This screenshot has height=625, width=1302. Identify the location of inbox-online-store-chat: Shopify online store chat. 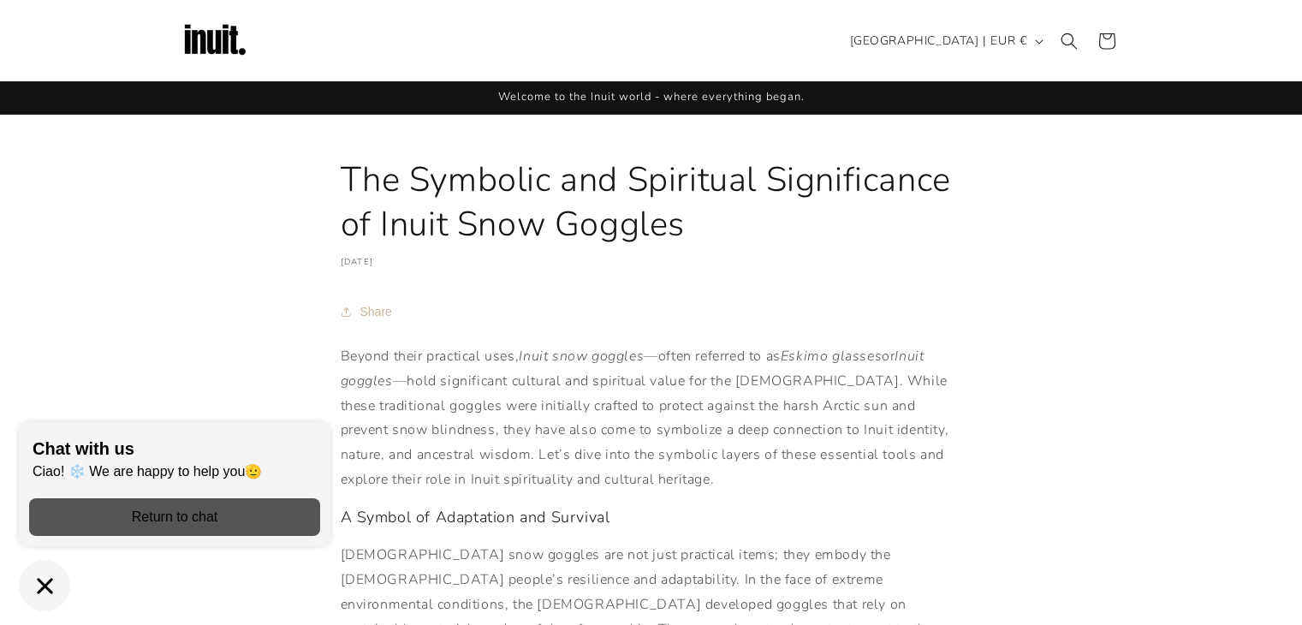
(175, 516).